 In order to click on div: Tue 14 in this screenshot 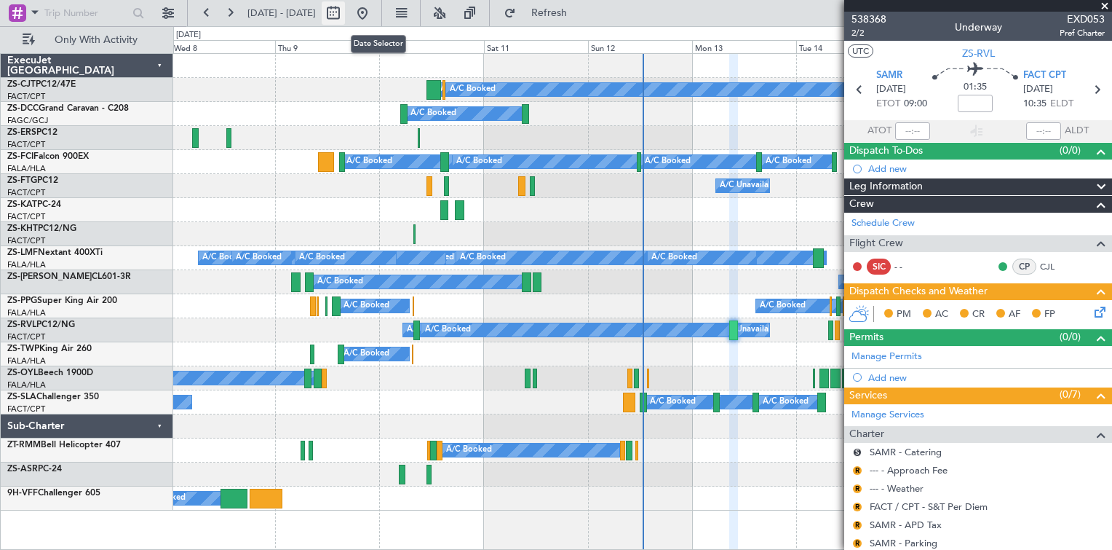, I will do `click(848, 47)`.